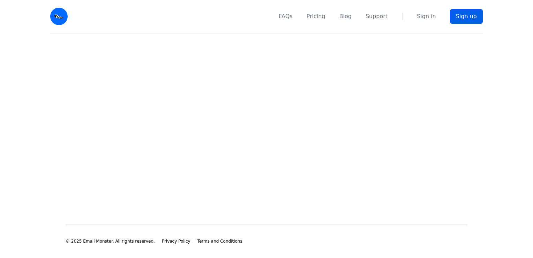 This screenshot has height=258, width=533. I want to click on a: Terms and Conditions, so click(220, 241).